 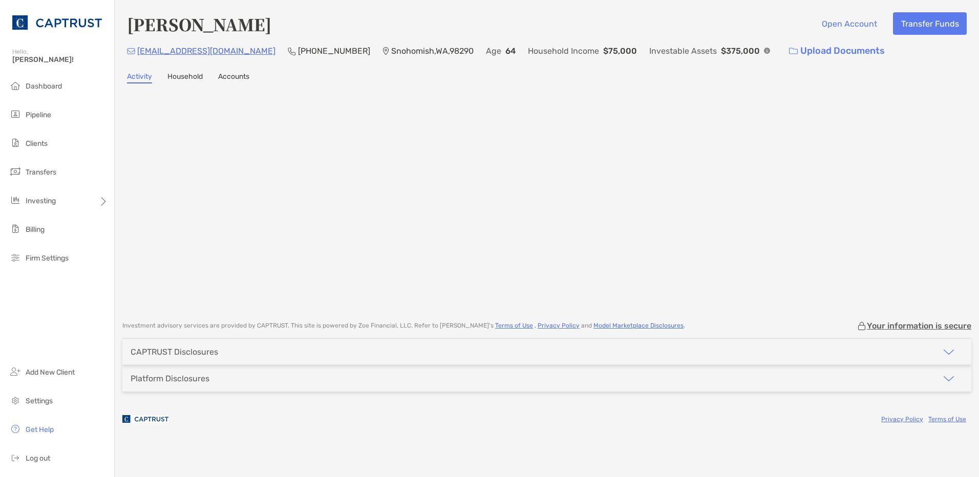 I want to click on span: Investing, so click(x=40, y=201).